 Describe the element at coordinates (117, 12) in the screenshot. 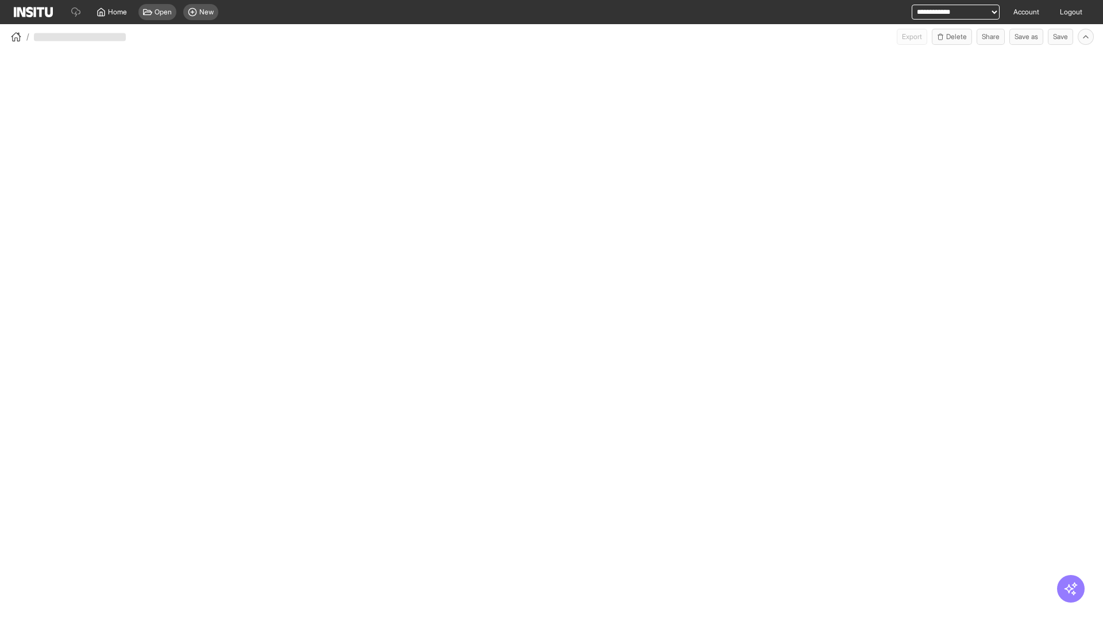

I see `span: Home` at that location.